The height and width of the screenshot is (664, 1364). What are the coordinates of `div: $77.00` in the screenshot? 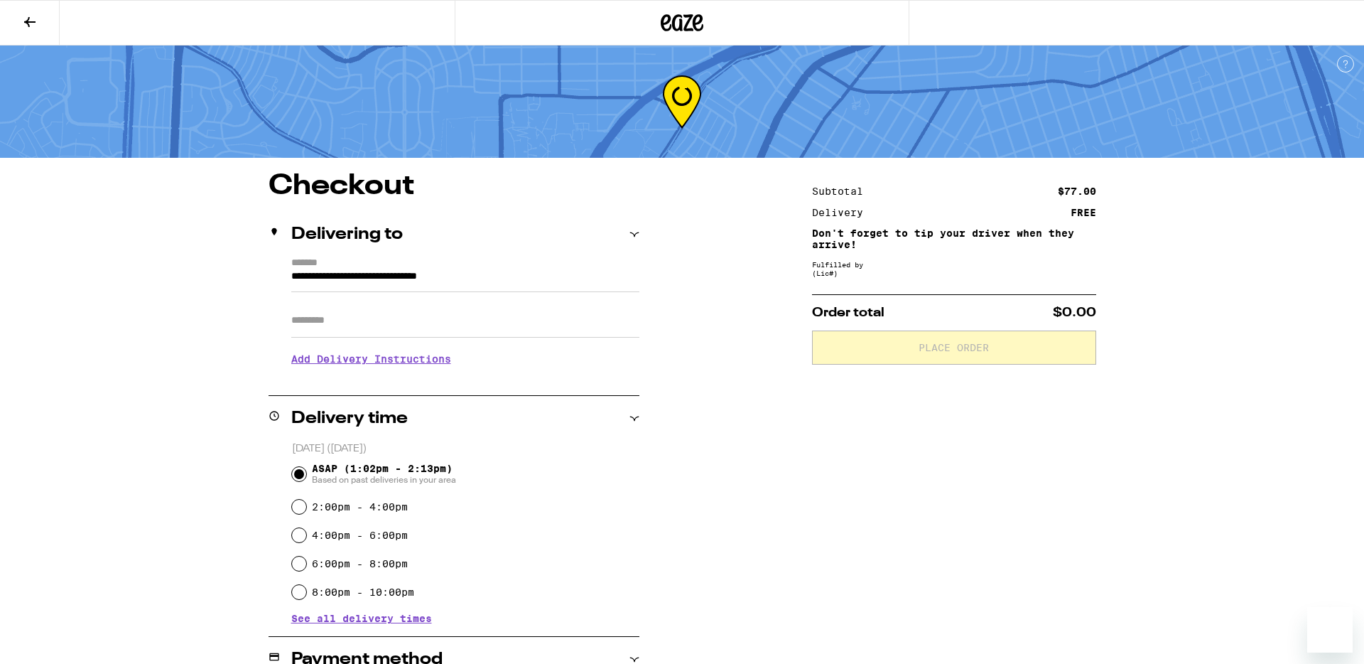 It's located at (1077, 191).